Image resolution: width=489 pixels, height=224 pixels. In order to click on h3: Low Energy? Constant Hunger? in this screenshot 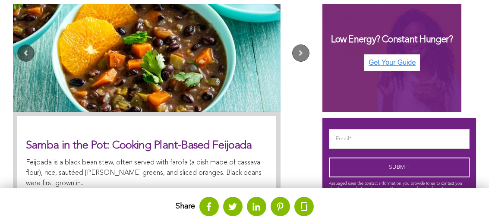, I will do `click(391, 40)`.